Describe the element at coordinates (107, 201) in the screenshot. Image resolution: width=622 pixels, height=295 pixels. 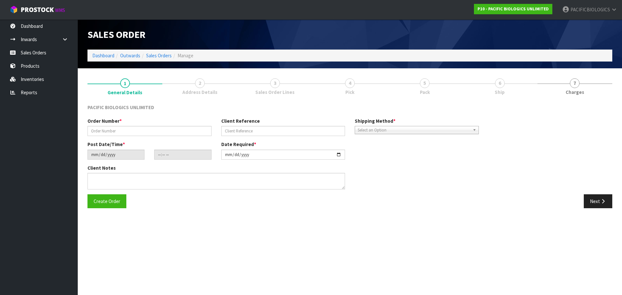
I see `button: Create Order` at that location.